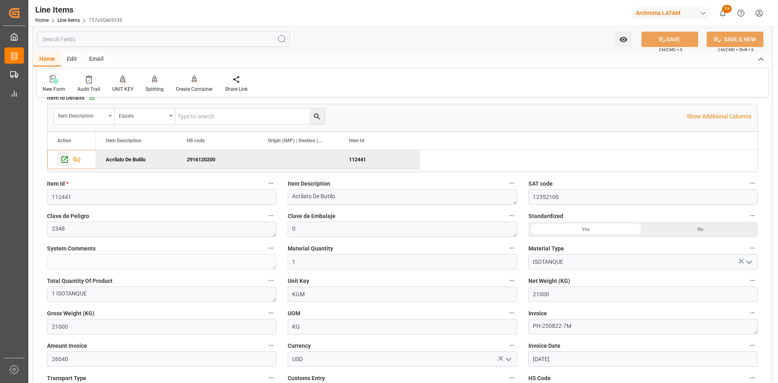 The image size is (778, 383). Describe the element at coordinates (310, 248) in the screenshot. I see `span: Material Quantity` at that location.